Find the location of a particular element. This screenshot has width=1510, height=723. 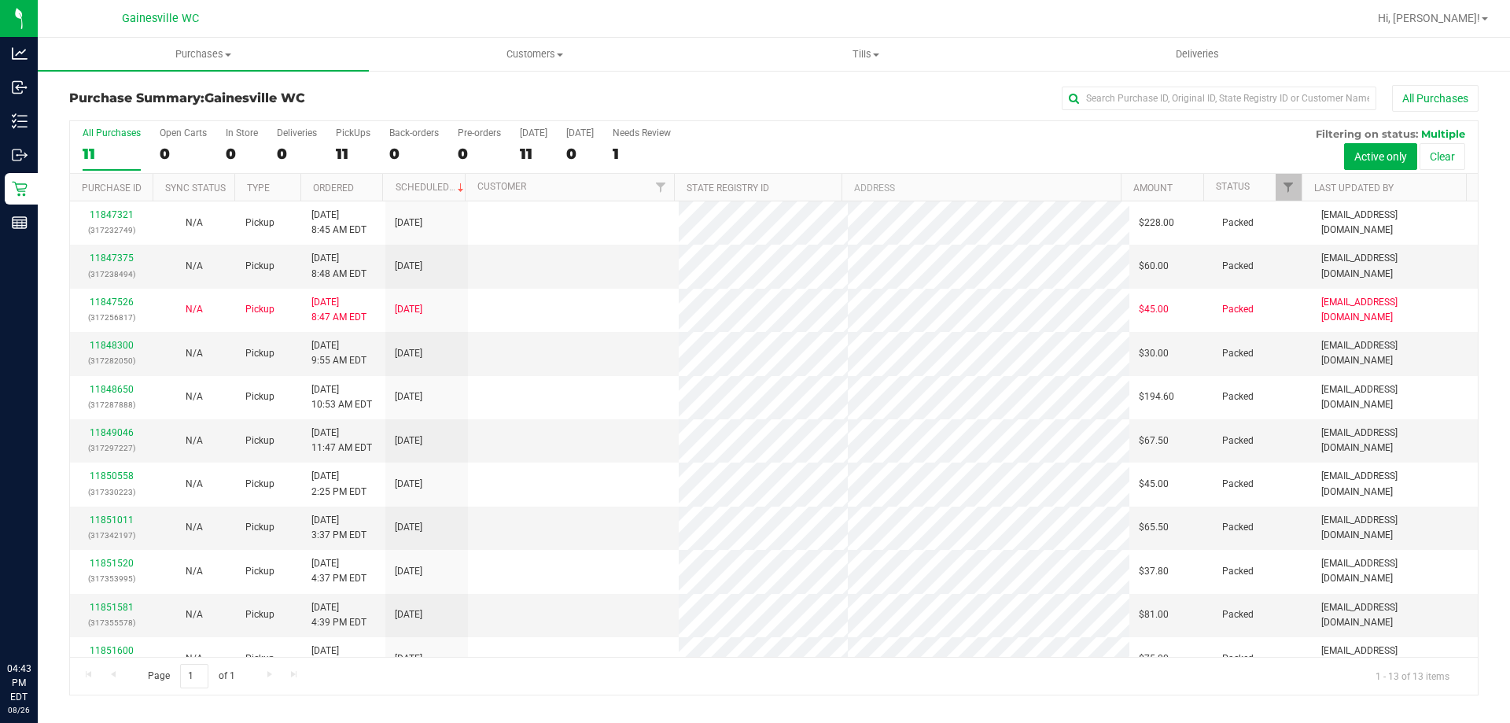

div: 1 is located at coordinates (642, 153).